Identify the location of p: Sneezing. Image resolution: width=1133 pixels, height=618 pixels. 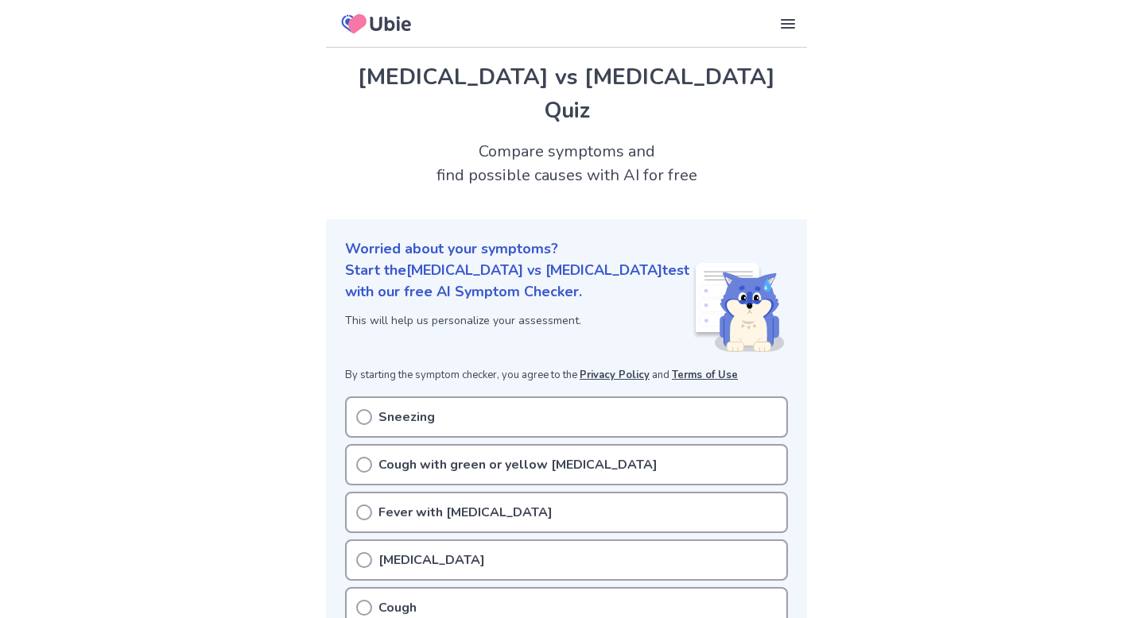
(406, 417).